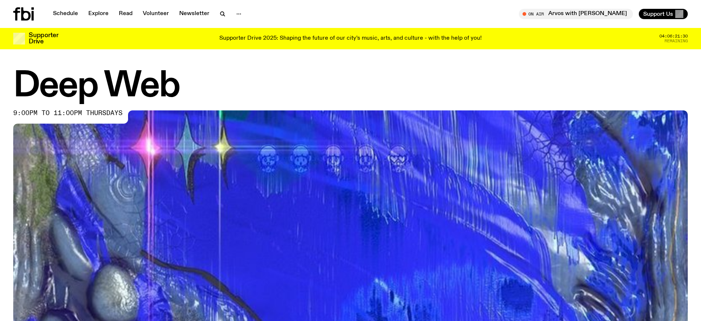  What do you see at coordinates (125, 14) in the screenshot?
I see `a: Read` at bounding box center [125, 14].